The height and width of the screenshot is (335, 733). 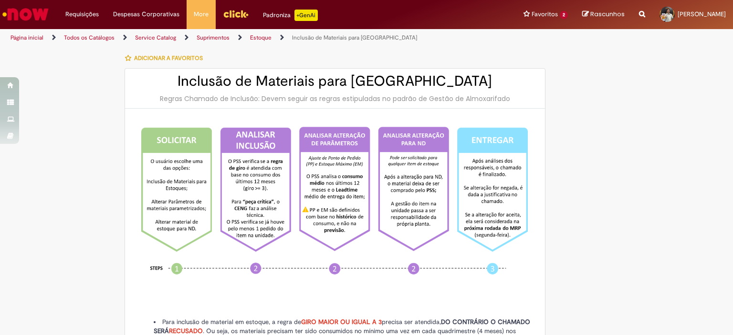 I want to click on a: Suprimentos, so click(x=213, y=38).